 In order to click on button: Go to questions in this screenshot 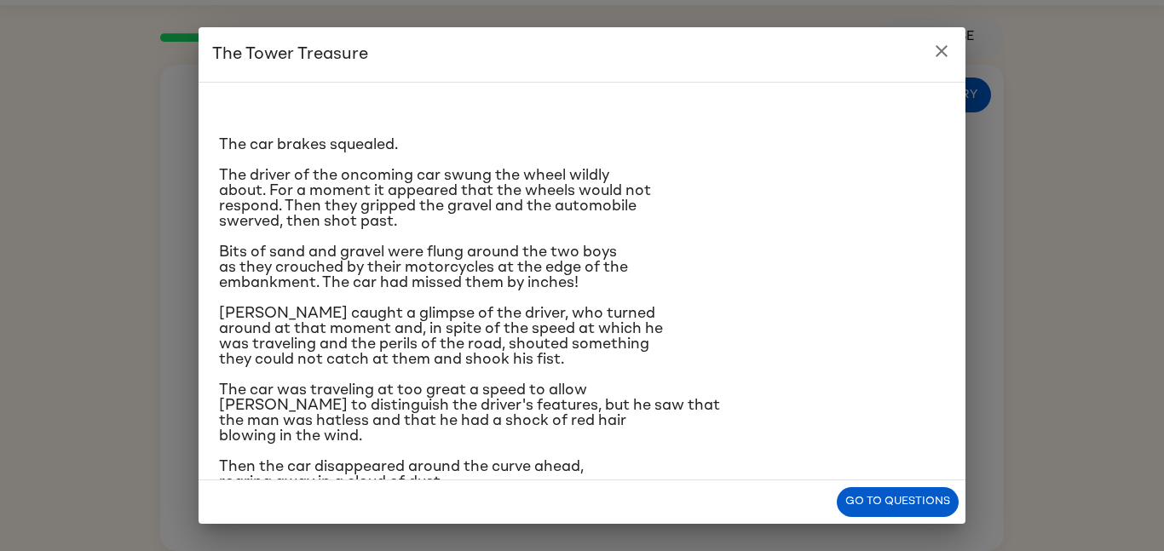, I will do `click(897, 502)`.